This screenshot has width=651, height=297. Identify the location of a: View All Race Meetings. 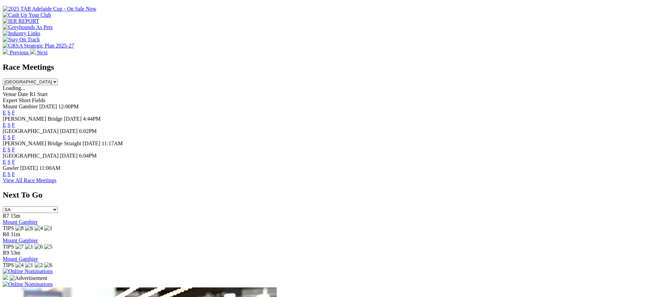
(29, 180).